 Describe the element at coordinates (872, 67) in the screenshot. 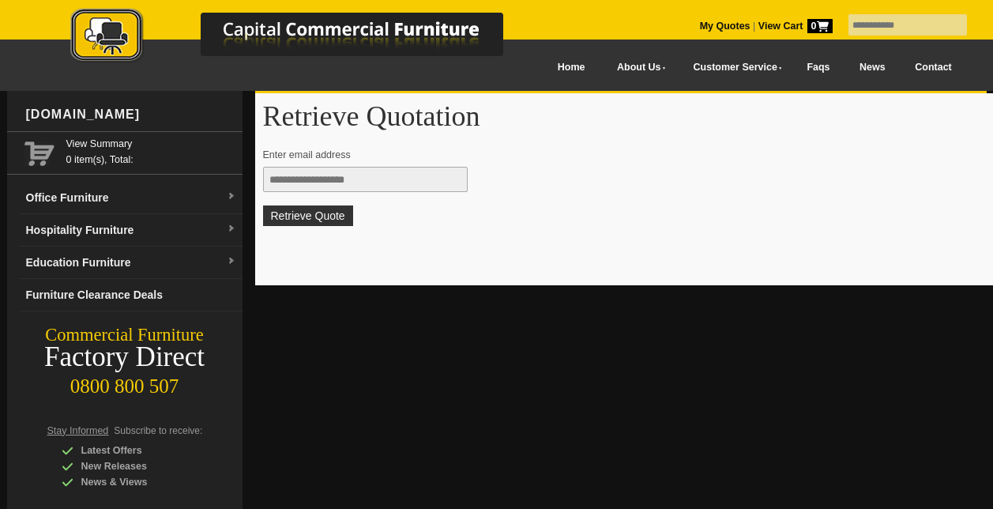

I see `a: News` at that location.